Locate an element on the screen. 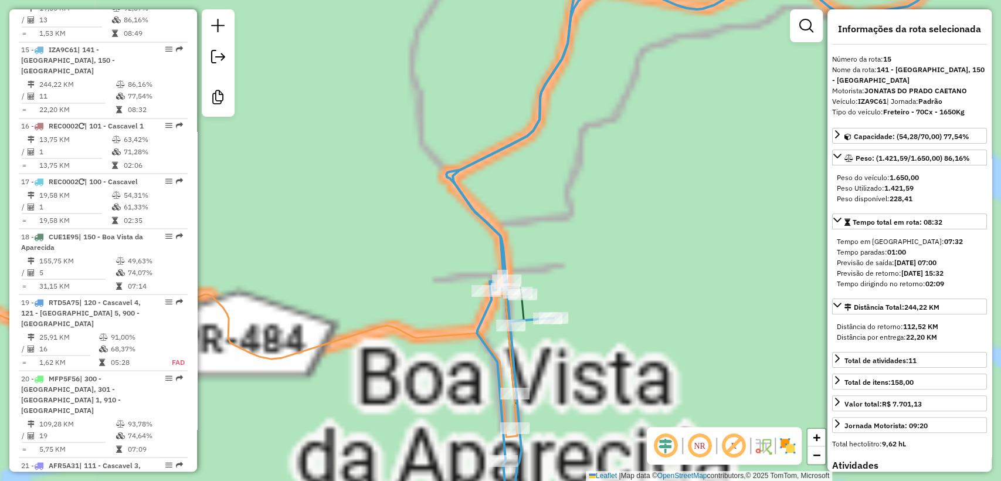 Image resolution: width=1001 pixels, height=481 pixels. div: Nome da rota: is located at coordinates (910, 75).